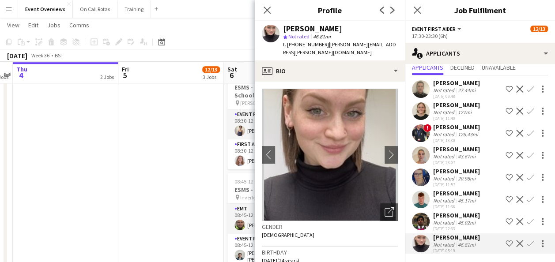  I want to click on div: Open photos pop-in, so click(389, 212).